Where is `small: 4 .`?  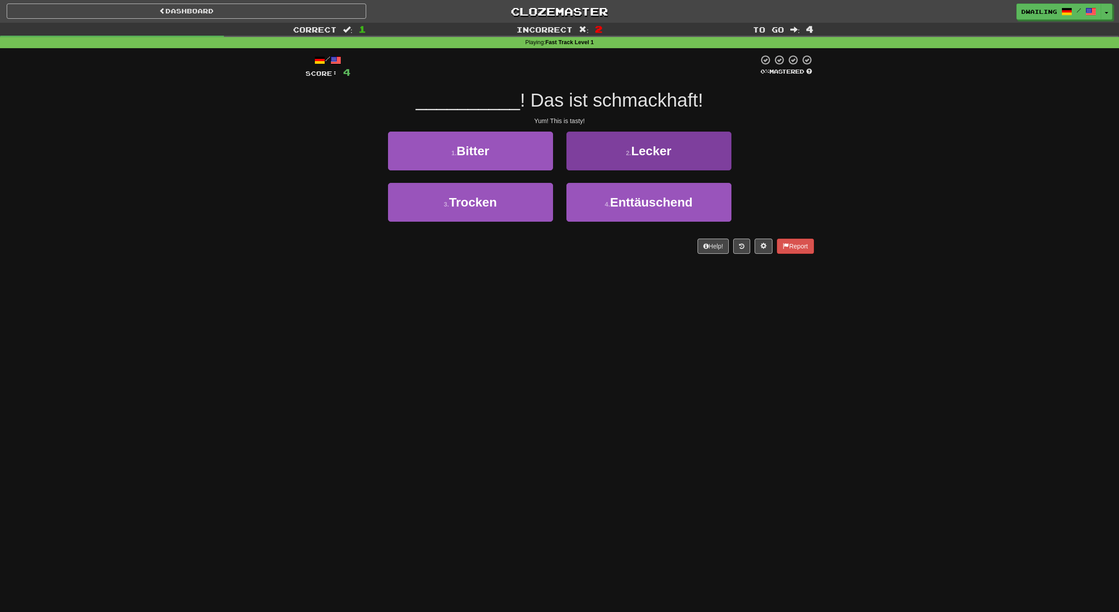 small: 4 . is located at coordinates (607, 204).